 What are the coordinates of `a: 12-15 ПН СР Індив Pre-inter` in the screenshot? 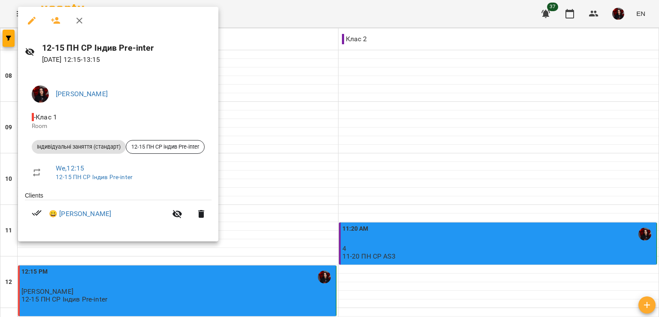 It's located at (94, 177).